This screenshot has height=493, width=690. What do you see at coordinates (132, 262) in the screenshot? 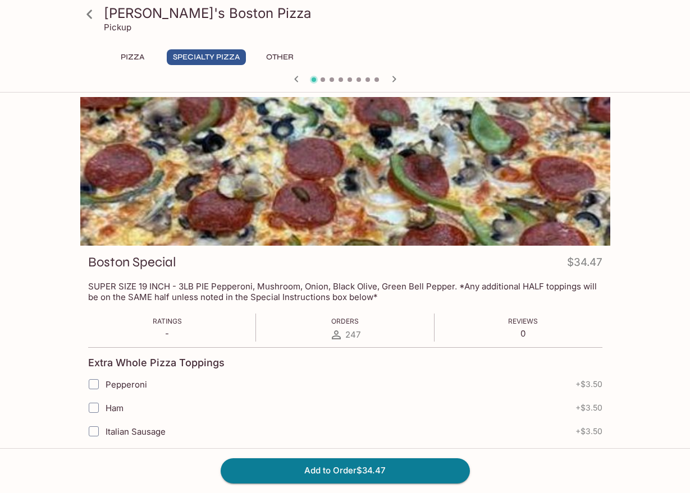
I see `h3: Boston Special` at bounding box center [132, 262].